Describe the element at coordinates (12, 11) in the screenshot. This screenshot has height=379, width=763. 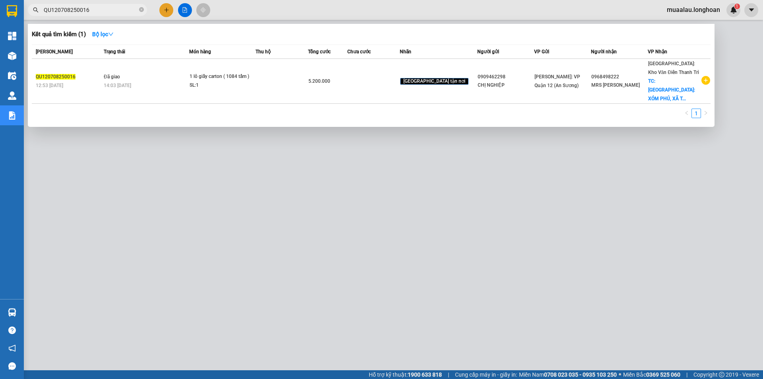
I see `img: logo-vxr` at that location.